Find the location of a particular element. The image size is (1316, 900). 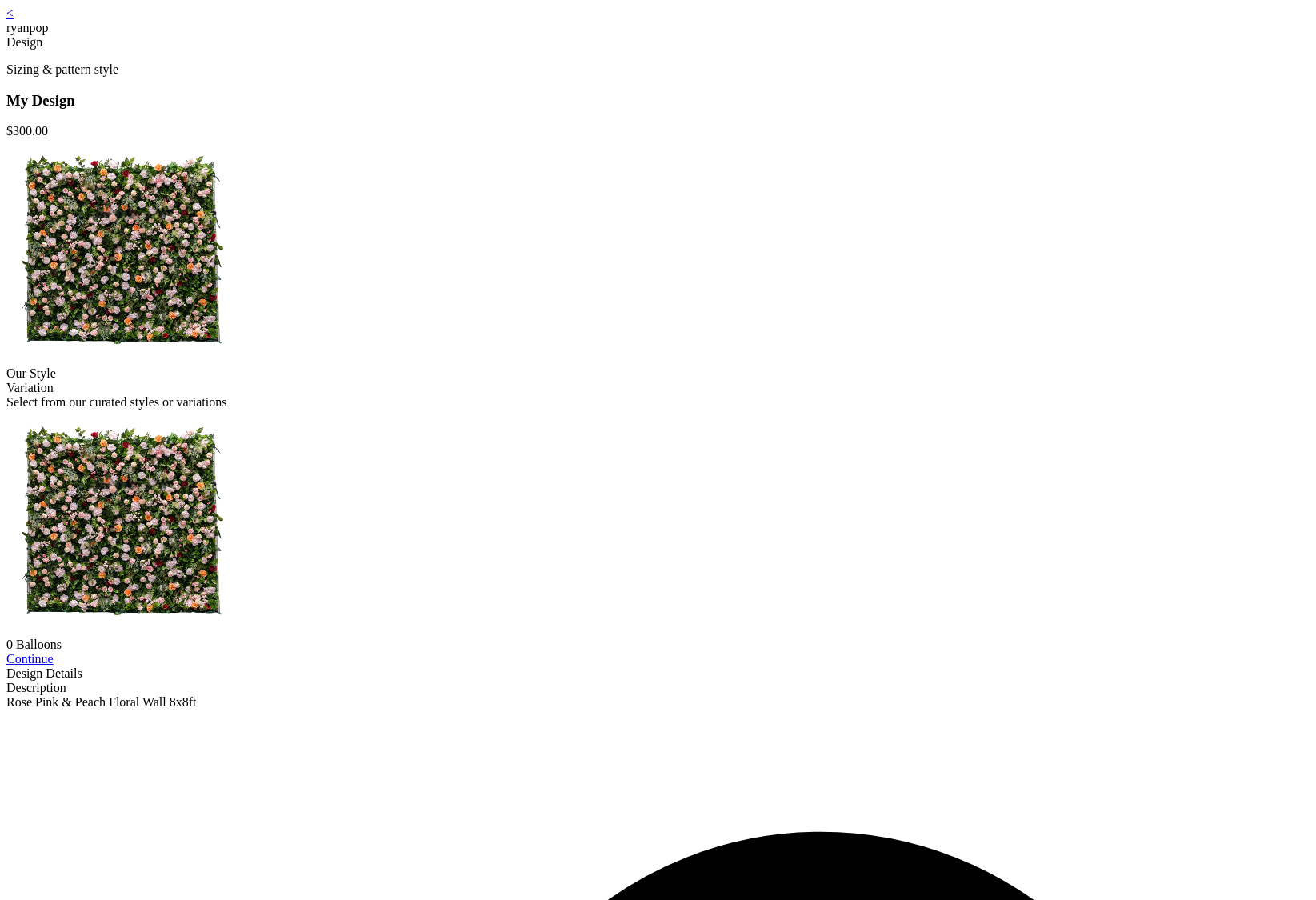

div: Select from our curated styles or variations is located at coordinates (658, 403).